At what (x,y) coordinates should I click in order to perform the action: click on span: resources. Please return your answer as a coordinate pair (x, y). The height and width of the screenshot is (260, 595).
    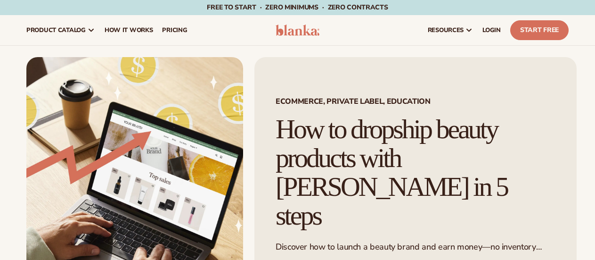
    Looking at the image, I should click on (446, 30).